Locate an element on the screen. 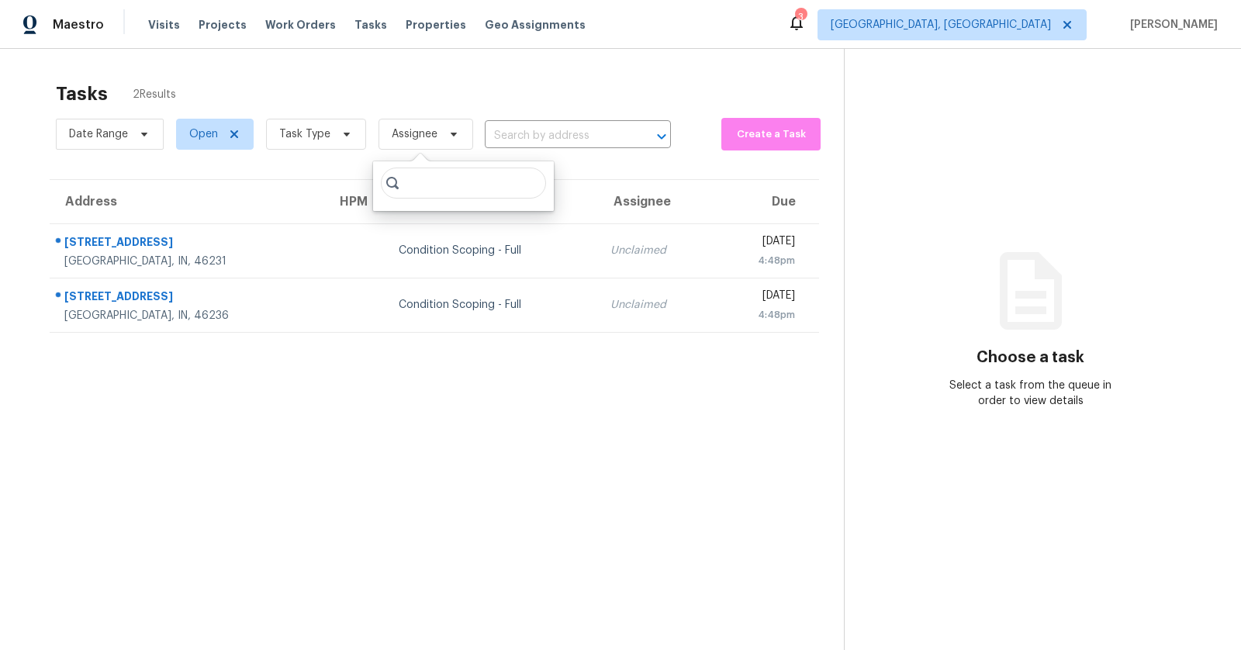 The image size is (1241, 650). input: Search by address is located at coordinates (556, 136).